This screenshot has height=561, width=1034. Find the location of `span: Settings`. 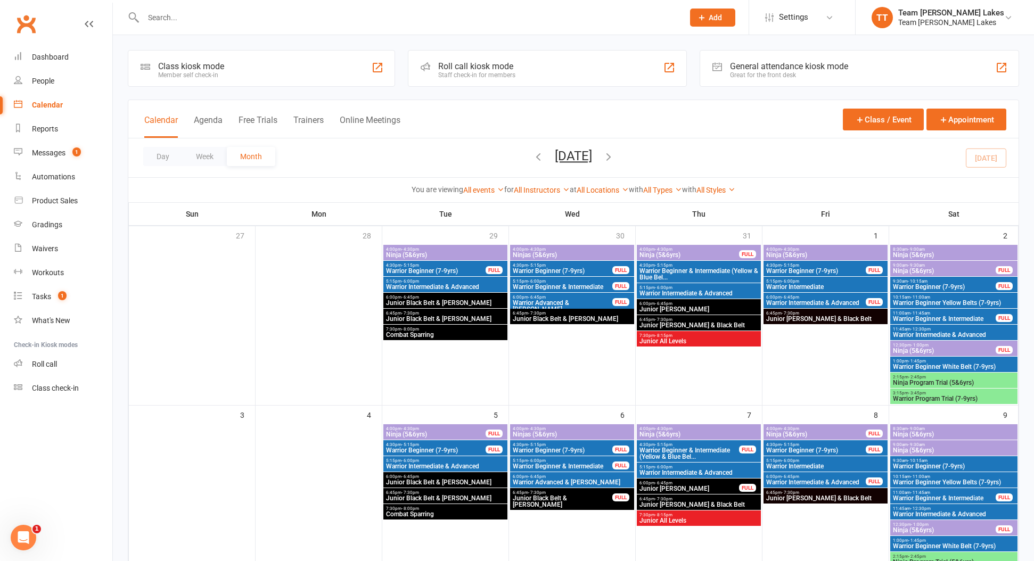

span: Settings is located at coordinates (793, 17).